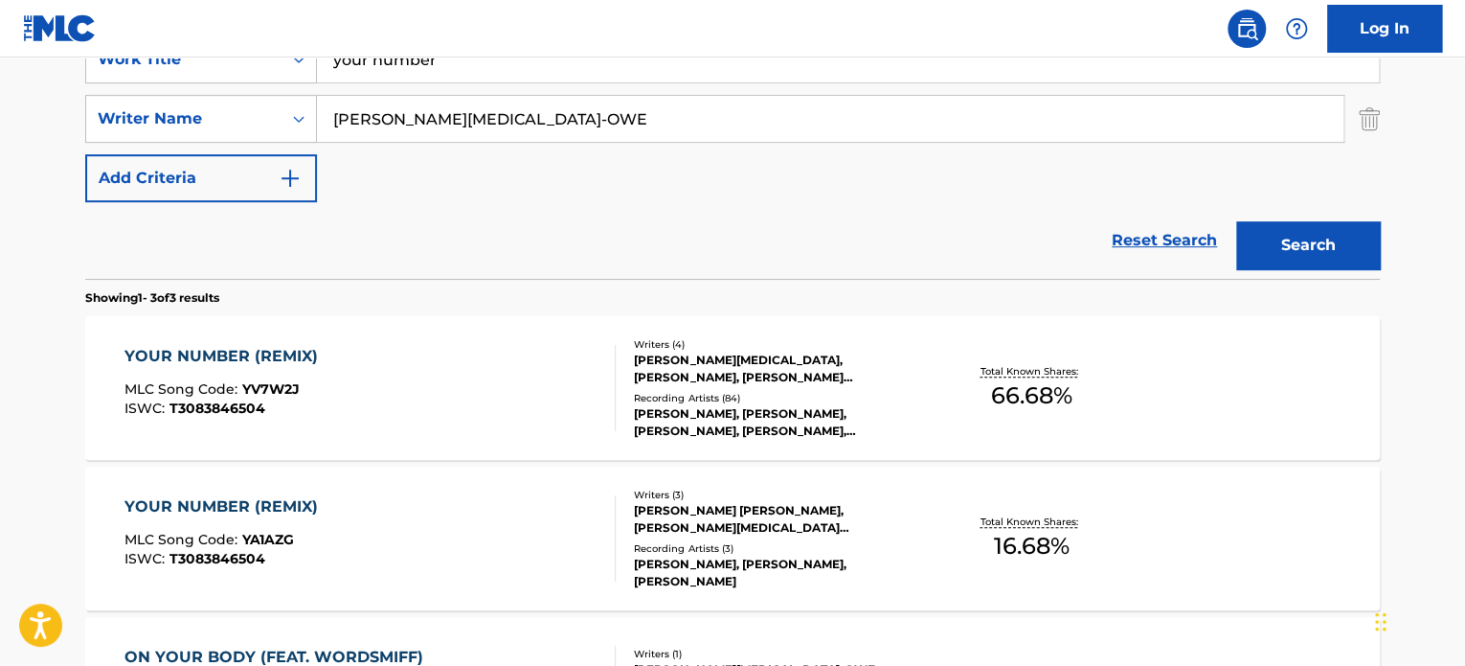  What do you see at coordinates (1247, 29) in the screenshot?
I see `a: Public Search` at bounding box center [1247, 29].